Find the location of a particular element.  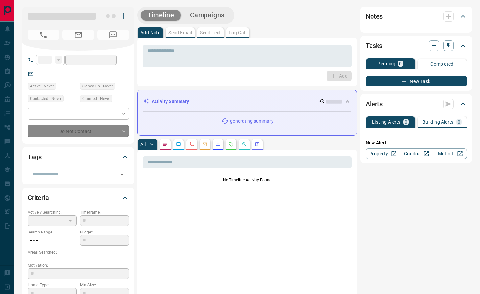

div: Notes is located at coordinates (416, 16).